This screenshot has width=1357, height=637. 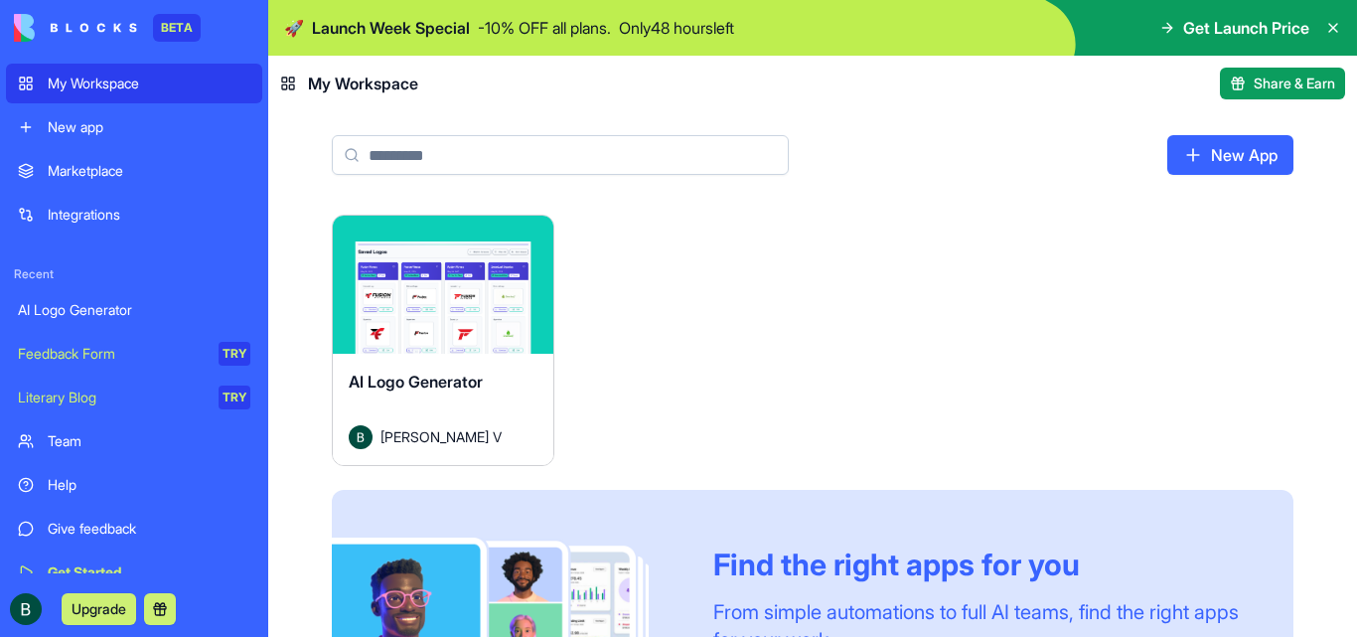 What do you see at coordinates (98, 608) in the screenshot?
I see `a: Upgrade` at bounding box center [98, 608].